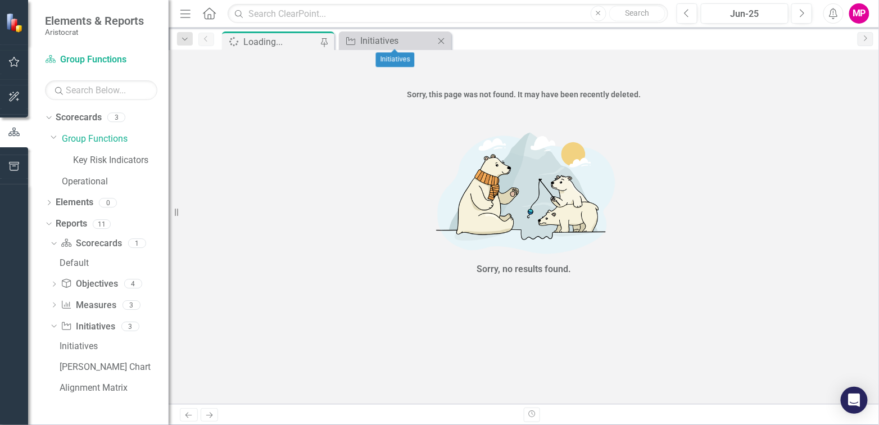 This screenshot has height=425, width=879. I want to click on div: 1, so click(137, 243).